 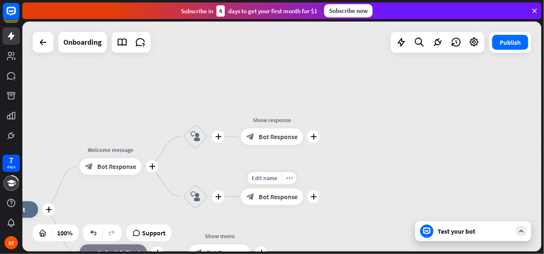 I want to click on div: Onboarding, so click(x=82, y=42).